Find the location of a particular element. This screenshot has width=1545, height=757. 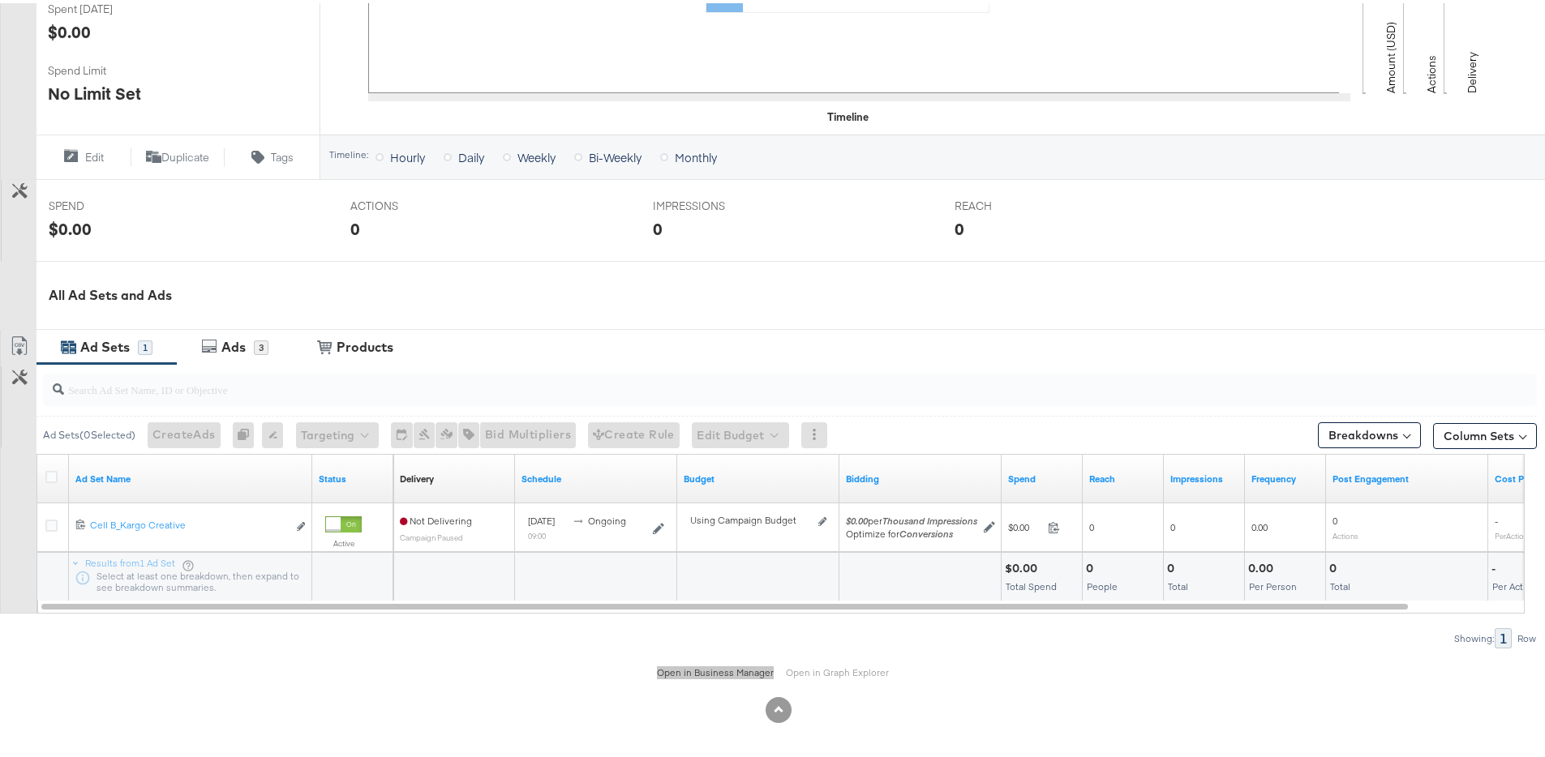

span: SPEND is located at coordinates (109, 203).